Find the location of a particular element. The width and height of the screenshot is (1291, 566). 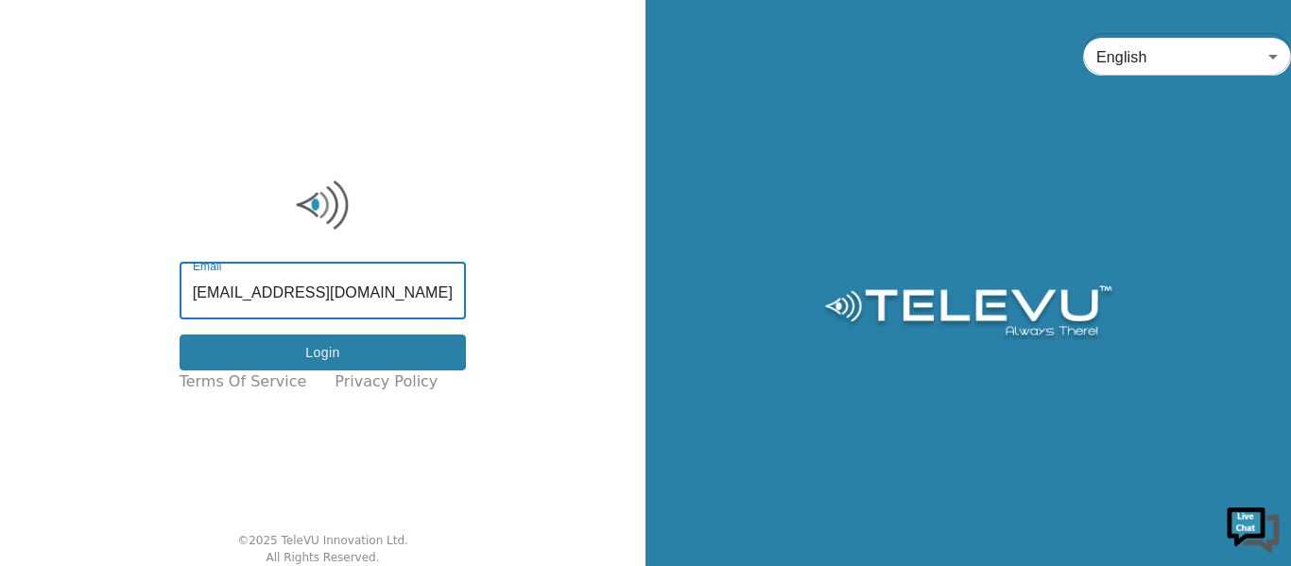

div: English is located at coordinates (1187, 57).